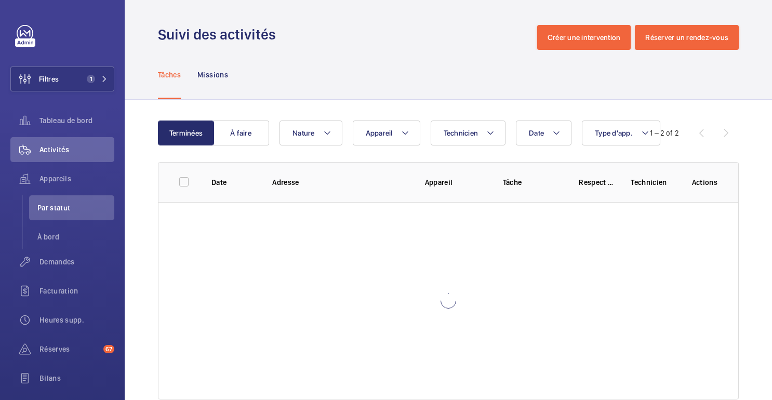 The width and height of the screenshot is (772, 400). Describe the element at coordinates (212, 75) in the screenshot. I see `p: Missions` at that location.